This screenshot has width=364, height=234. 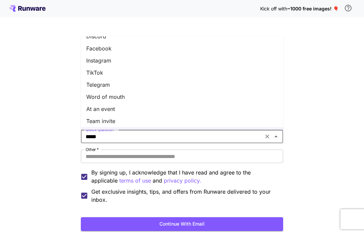 What do you see at coordinates (182, 73) in the screenshot?
I see `li: TikTok` at bounding box center [182, 73].